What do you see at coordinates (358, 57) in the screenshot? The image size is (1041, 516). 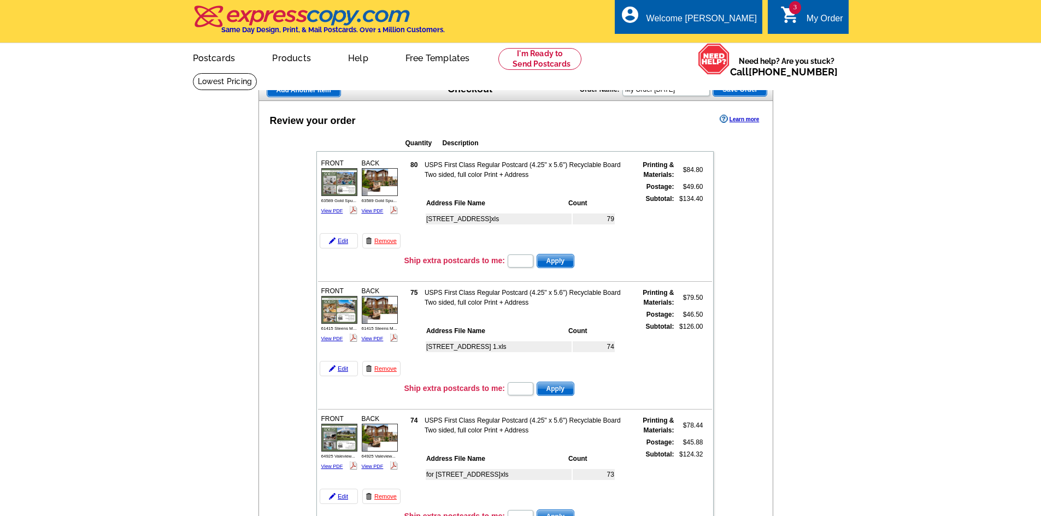 I see `a: Help` at bounding box center [358, 57].